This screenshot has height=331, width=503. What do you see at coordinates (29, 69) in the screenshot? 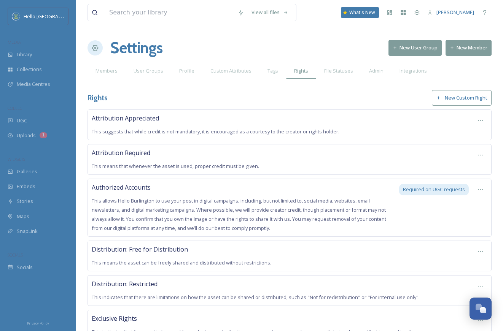
I see `span: Collections` at bounding box center [29, 69].